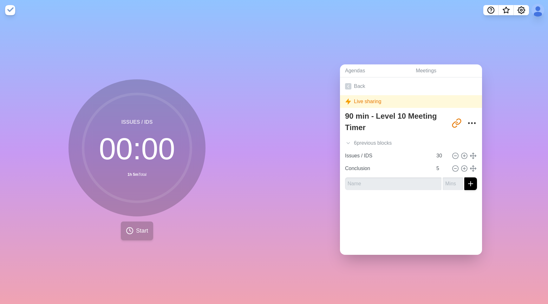 This screenshot has height=304, width=548. I want to click on span: Start, so click(142, 231).